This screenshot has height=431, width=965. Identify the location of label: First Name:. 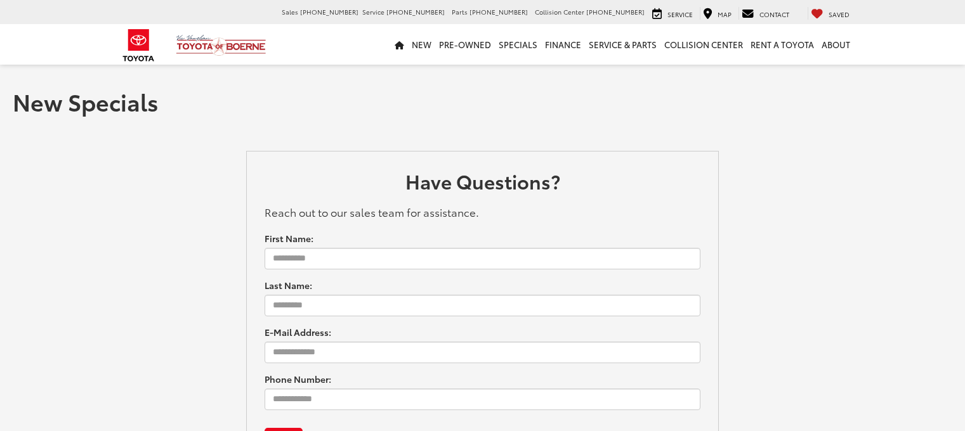
(289, 238).